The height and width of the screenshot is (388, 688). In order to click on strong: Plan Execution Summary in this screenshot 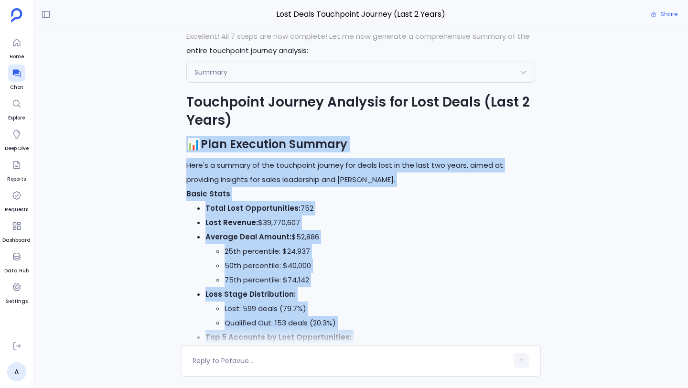, I will do `click(274, 144)`.